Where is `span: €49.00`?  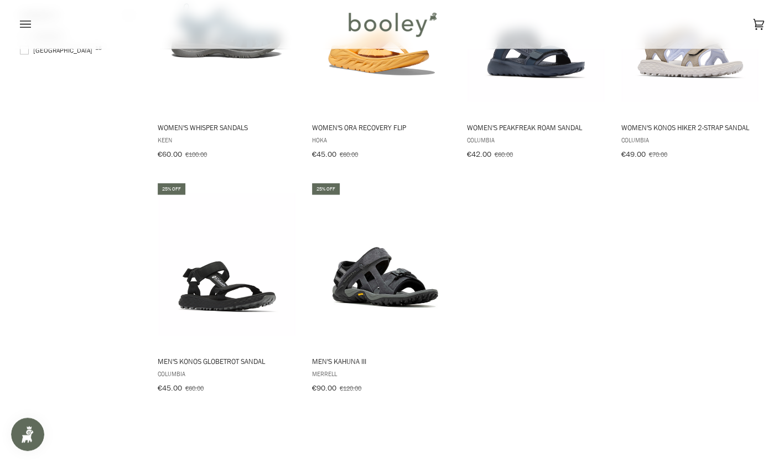
span: €49.00 is located at coordinates (633, 154).